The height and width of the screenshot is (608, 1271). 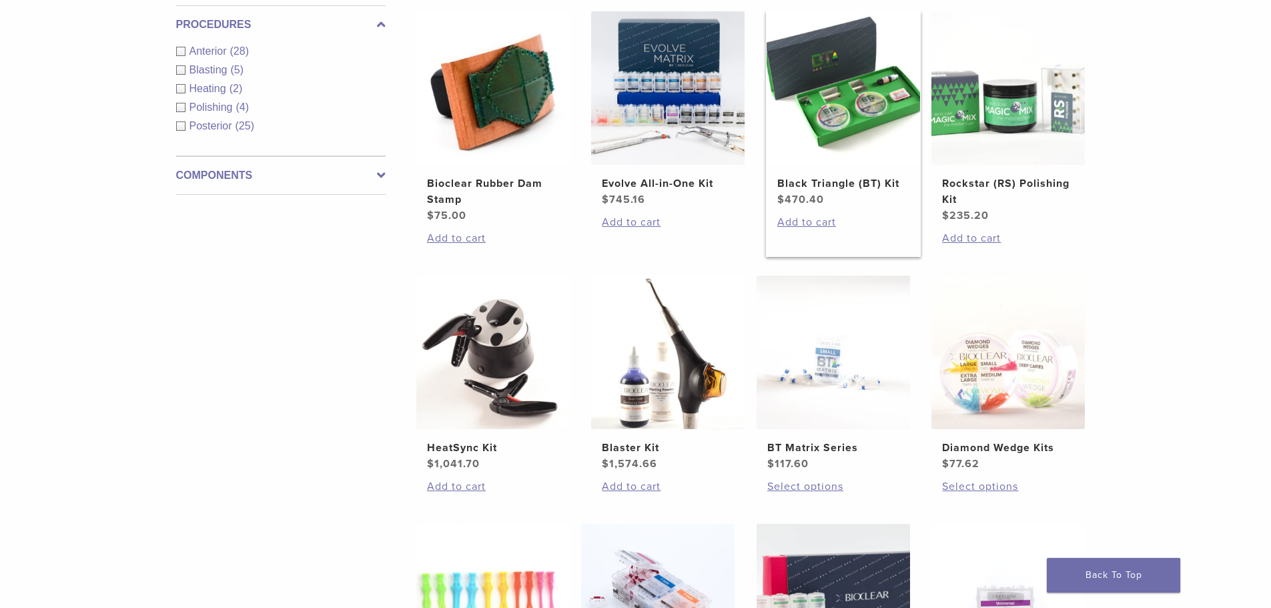 I want to click on img: Black Triangle (BT) Kit, so click(x=843, y=88).